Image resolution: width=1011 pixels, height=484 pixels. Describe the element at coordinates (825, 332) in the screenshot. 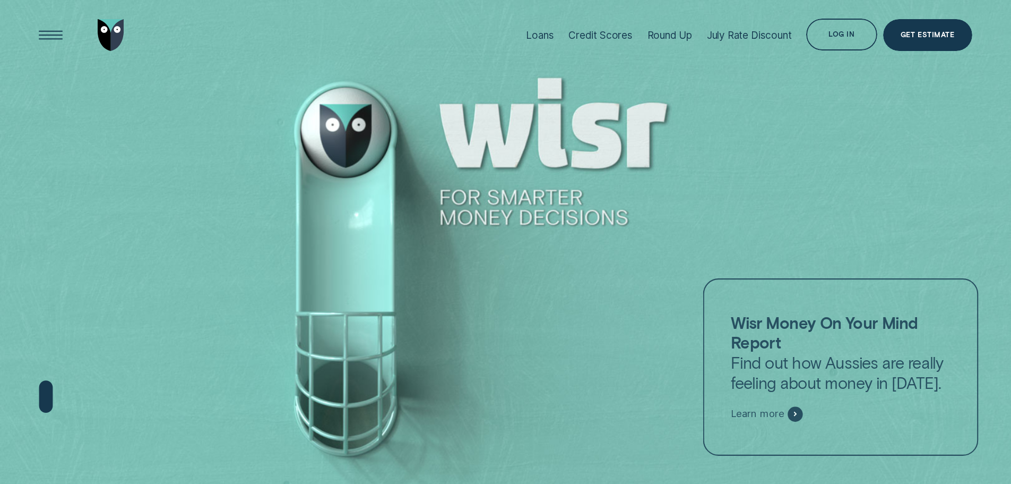

I see `strong: Wisr Money On Your Mind Report` at that location.